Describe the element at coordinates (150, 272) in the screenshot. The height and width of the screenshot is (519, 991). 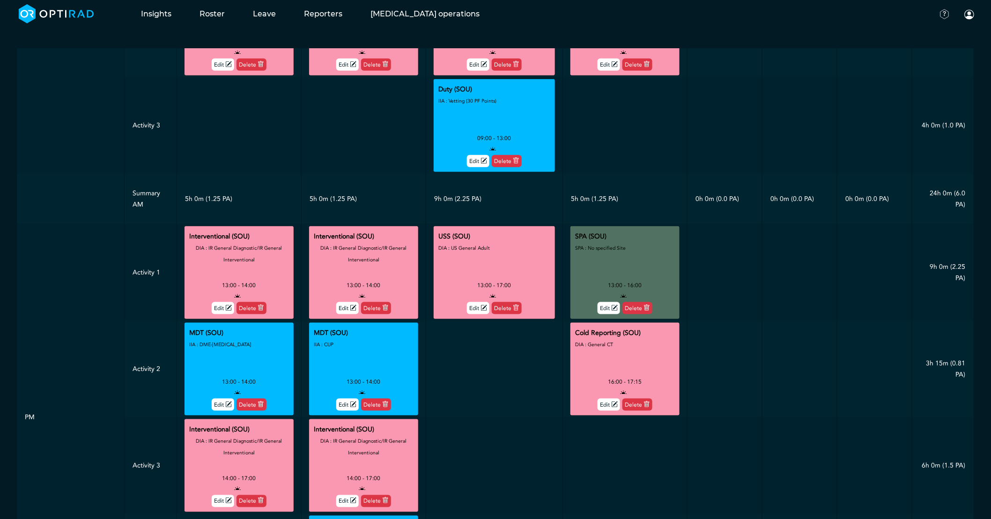
I see `td: Activity 1` at that location.